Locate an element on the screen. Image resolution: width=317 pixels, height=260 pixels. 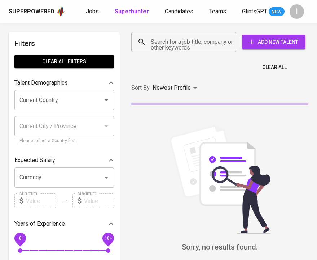
span: Clear All filters is located at coordinates (64, 61).